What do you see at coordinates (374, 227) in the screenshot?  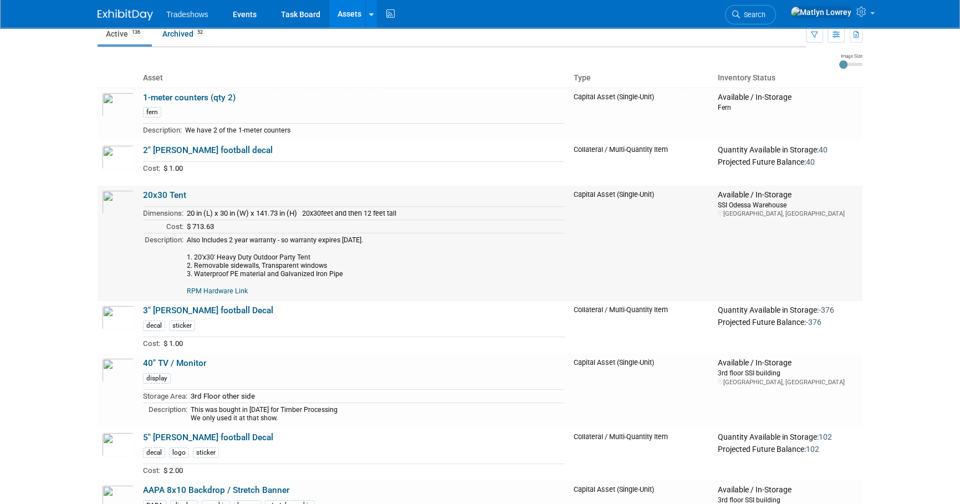 I see `td: $ 713.63` at bounding box center [374, 227].